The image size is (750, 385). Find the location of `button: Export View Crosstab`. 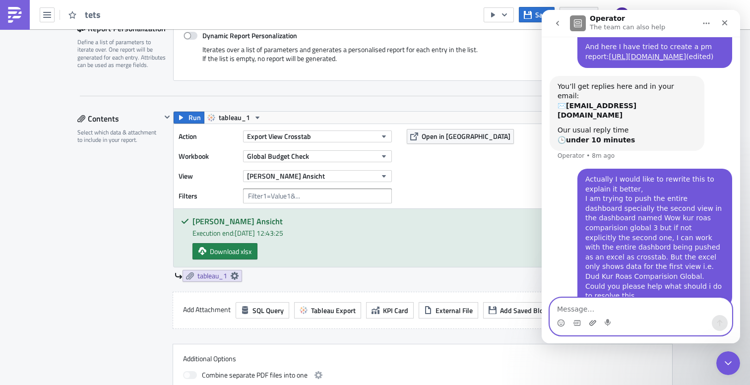

button: Export View Crosstab is located at coordinates (317, 136).